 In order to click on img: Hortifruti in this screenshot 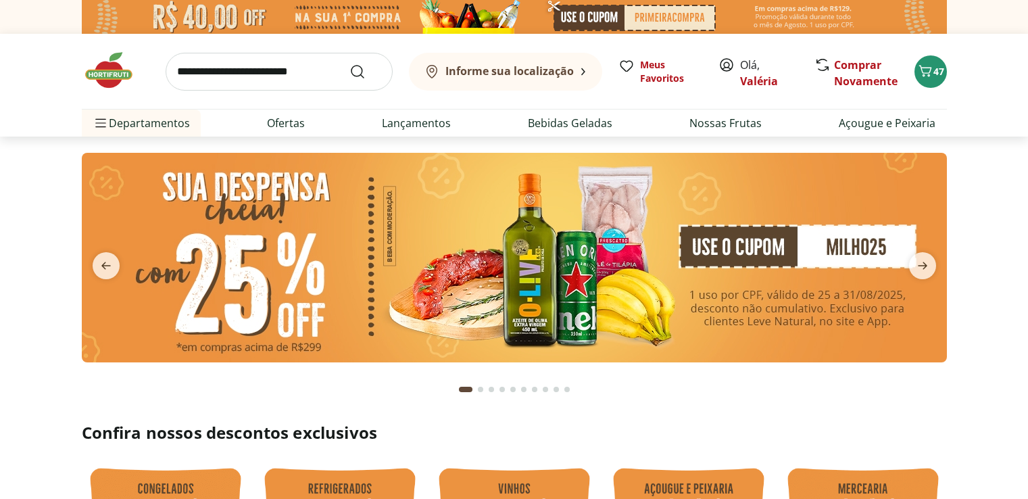, I will do `click(116, 70)`.